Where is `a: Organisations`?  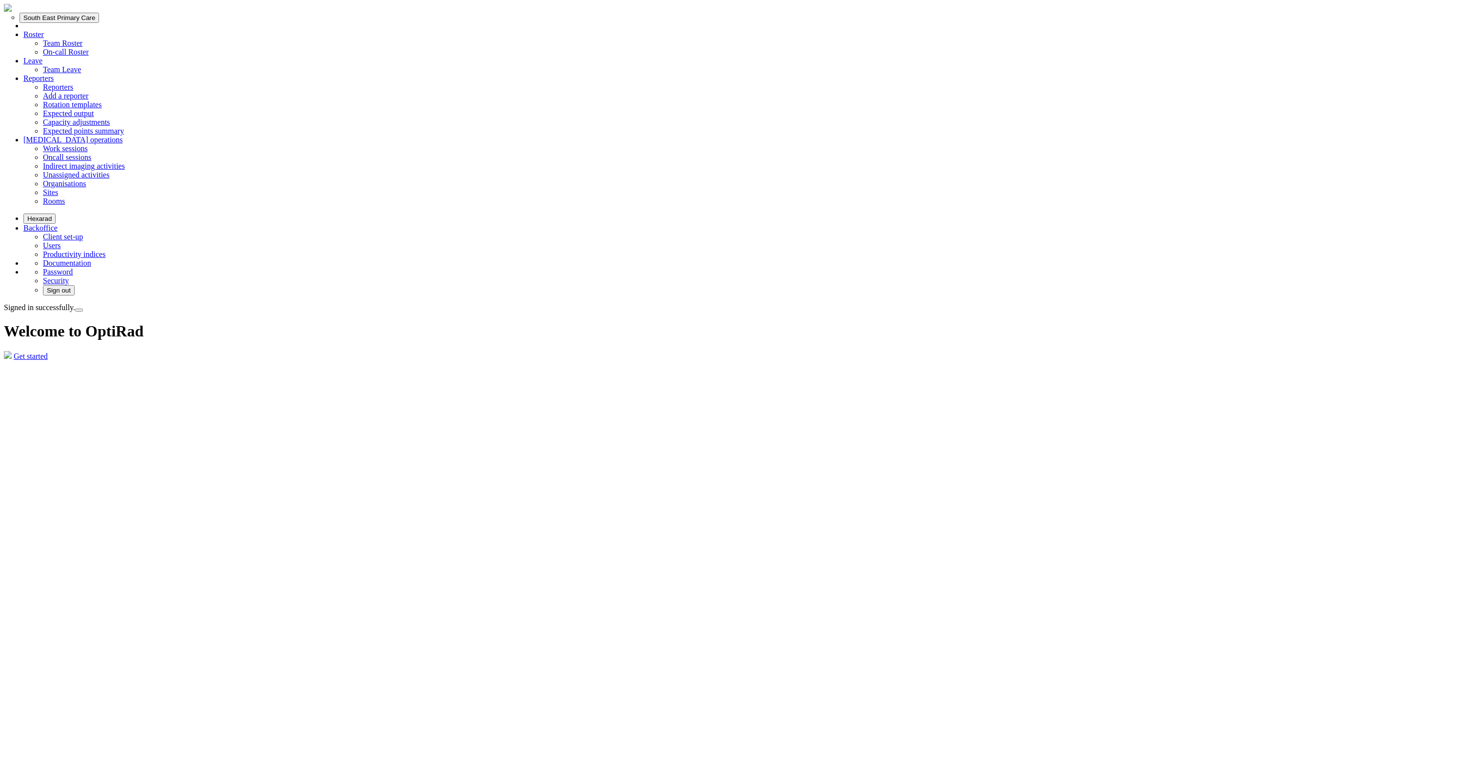
a: Organisations is located at coordinates (64, 183).